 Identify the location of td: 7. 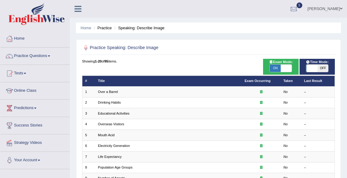
(89, 157).